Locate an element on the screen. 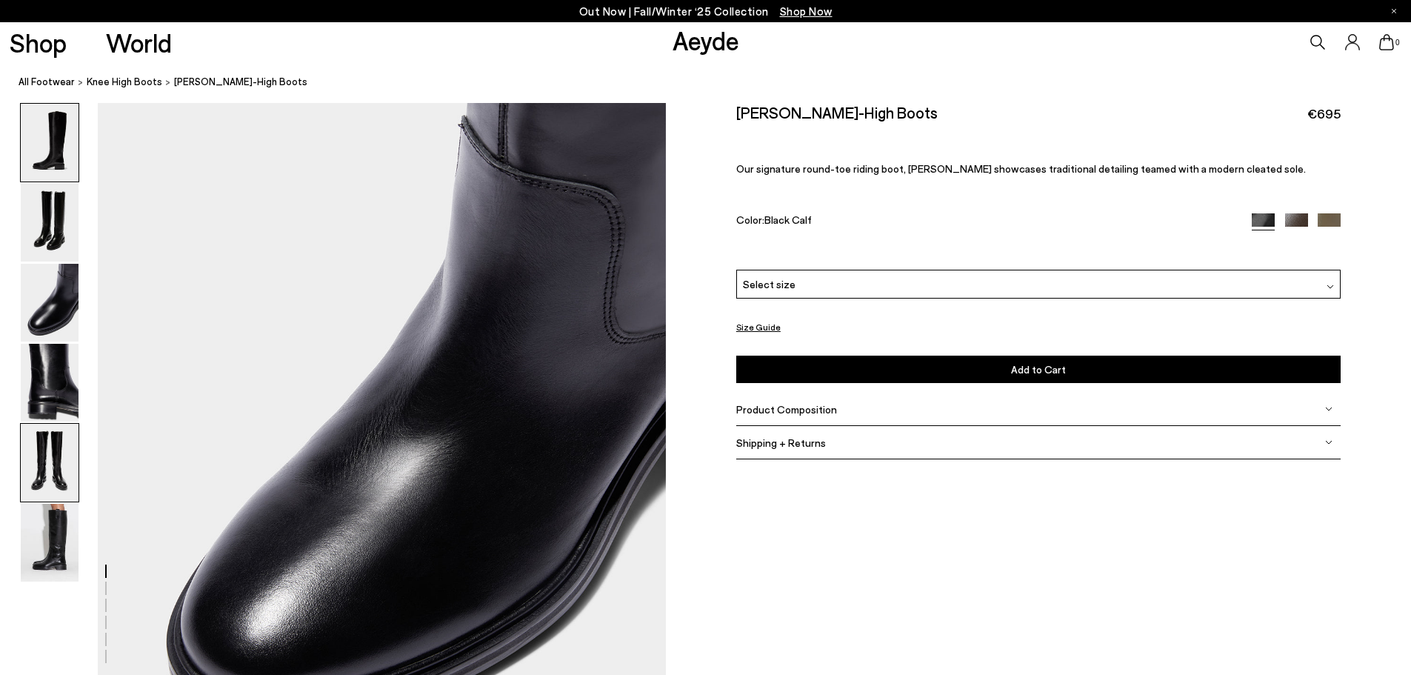 The image size is (1411, 675). span: 0 is located at coordinates (1398, 42).